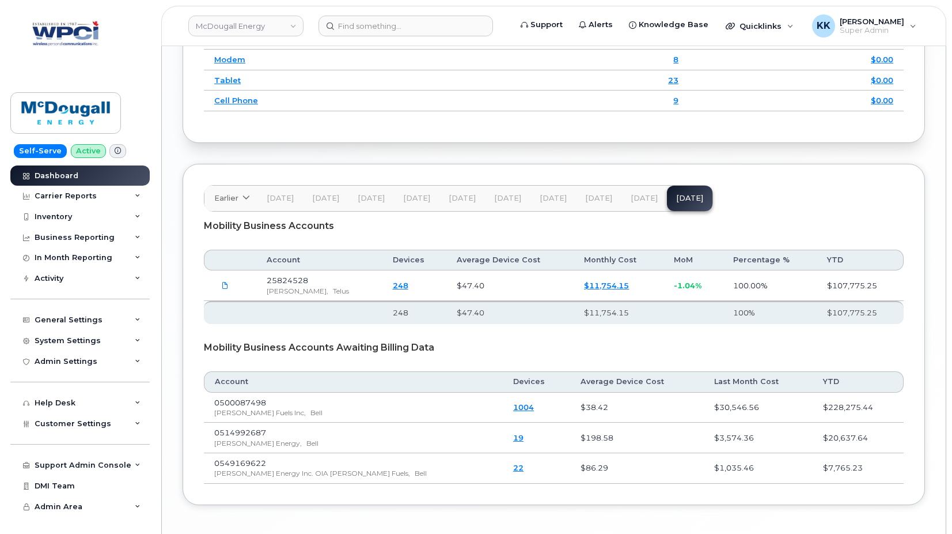  Describe the element at coordinates (230, 59) in the screenshot. I see `a: Modem` at that location.